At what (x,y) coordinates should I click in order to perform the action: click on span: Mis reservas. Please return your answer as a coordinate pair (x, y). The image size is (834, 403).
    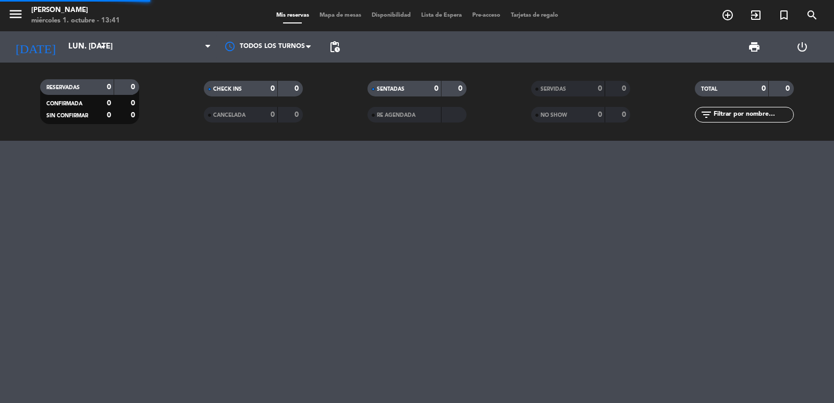
    Looking at the image, I should click on (292, 15).